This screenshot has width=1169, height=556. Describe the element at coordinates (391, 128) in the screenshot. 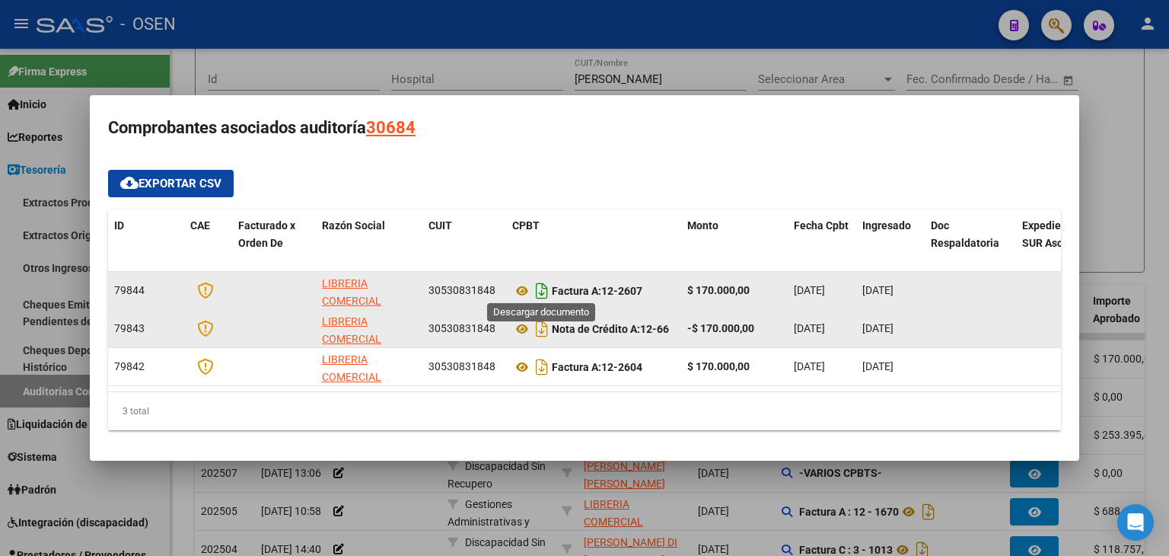

I see `div: 30684` at that location.